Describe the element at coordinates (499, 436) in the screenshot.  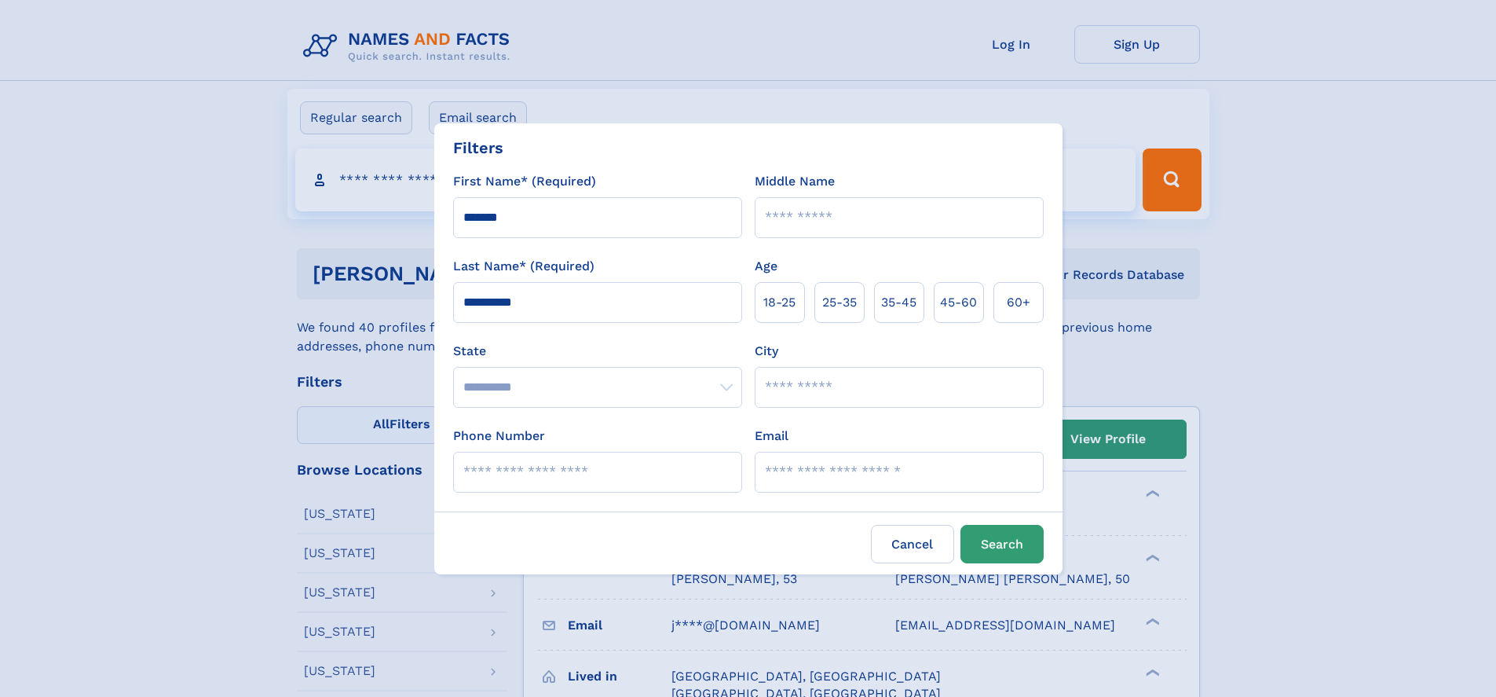
I see `label: Phone Number` at that location.